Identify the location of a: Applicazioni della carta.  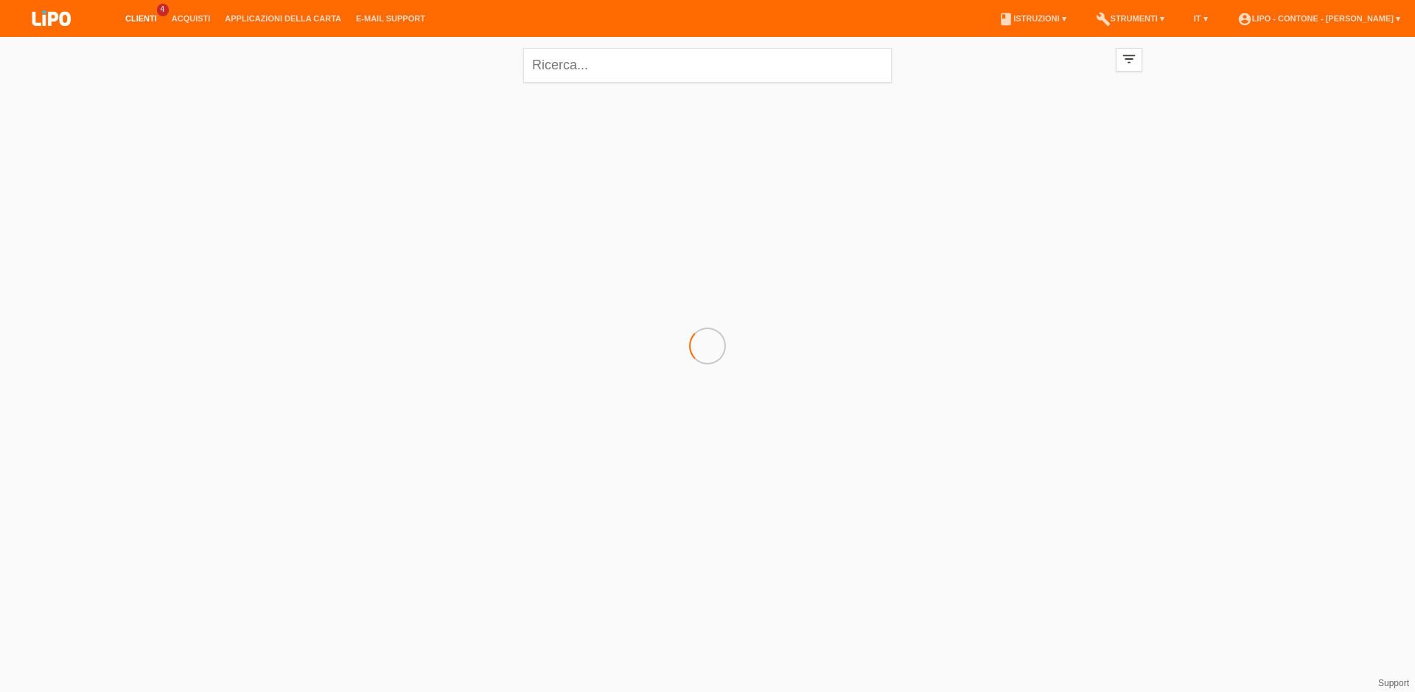
(283, 18).